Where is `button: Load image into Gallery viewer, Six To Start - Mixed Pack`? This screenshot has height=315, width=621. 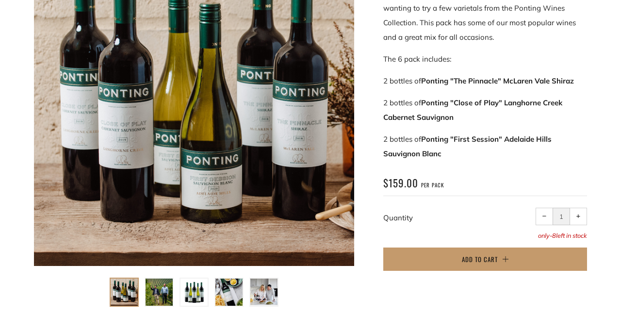
button: Load image into Gallery viewer, Six To Start - Mixed Pack is located at coordinates (124, 292).